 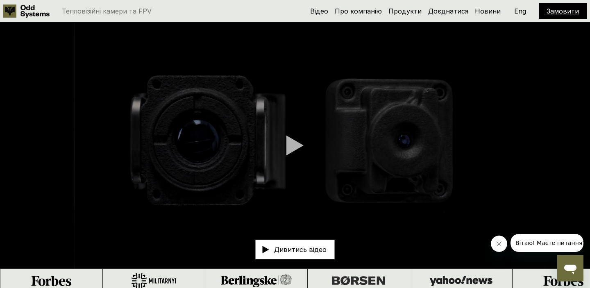 What do you see at coordinates (488, 11) in the screenshot?
I see `a: Новини` at bounding box center [488, 11].